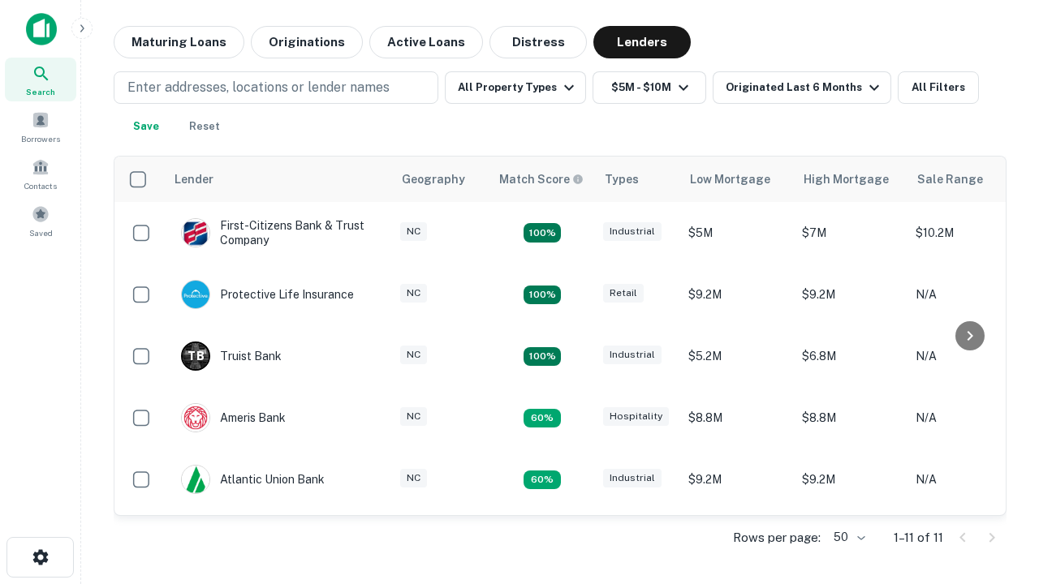 The height and width of the screenshot is (584, 1039). What do you see at coordinates (846, 179) in the screenshot?
I see `div: High Mortgage` at bounding box center [846, 179].